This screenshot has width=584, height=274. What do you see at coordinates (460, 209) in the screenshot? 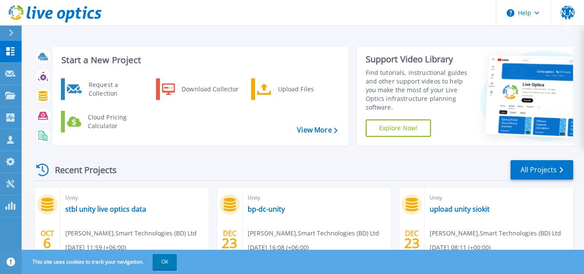
I see `a: upload unity siokit` at bounding box center [460, 209].